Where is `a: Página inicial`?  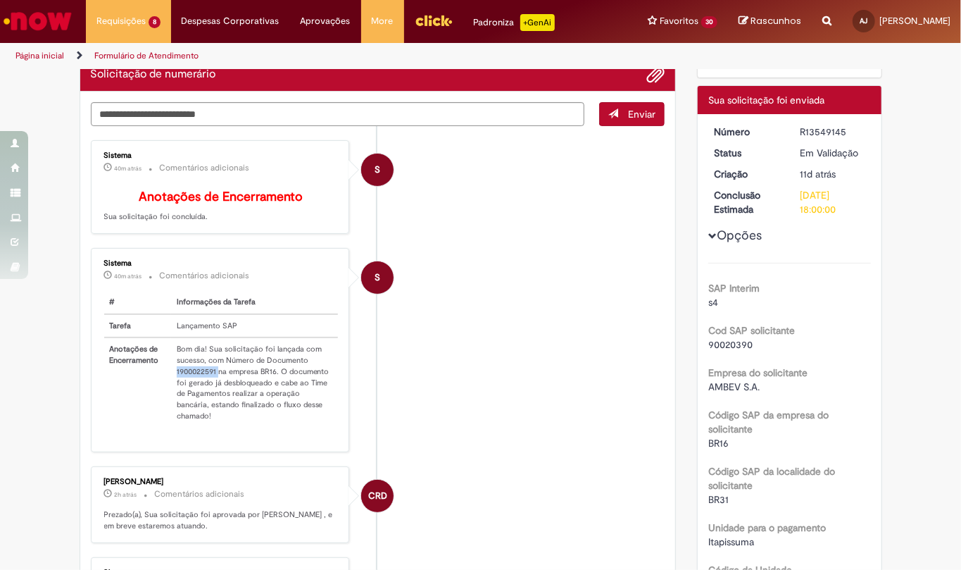 a: Página inicial is located at coordinates (39, 56).